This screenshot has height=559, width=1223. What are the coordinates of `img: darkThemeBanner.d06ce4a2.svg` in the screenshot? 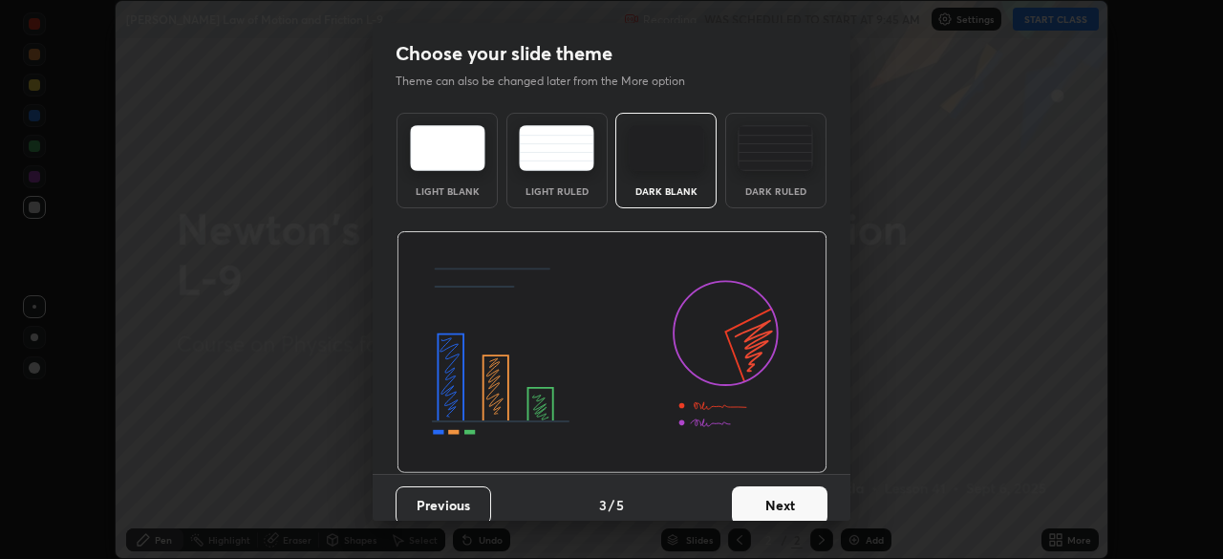 It's located at (611, 352).